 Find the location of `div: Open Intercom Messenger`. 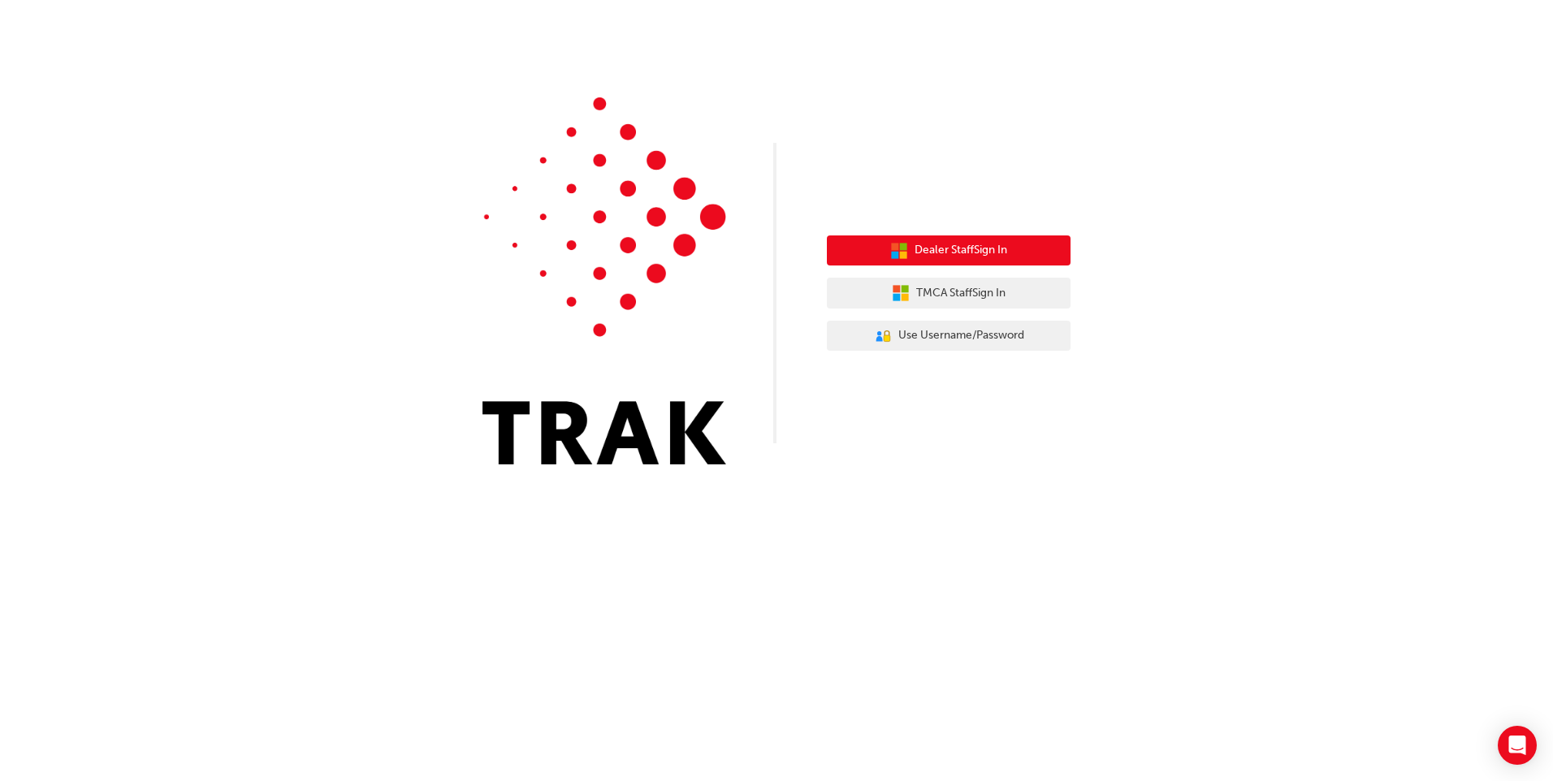

div: Open Intercom Messenger is located at coordinates (1517, 746).